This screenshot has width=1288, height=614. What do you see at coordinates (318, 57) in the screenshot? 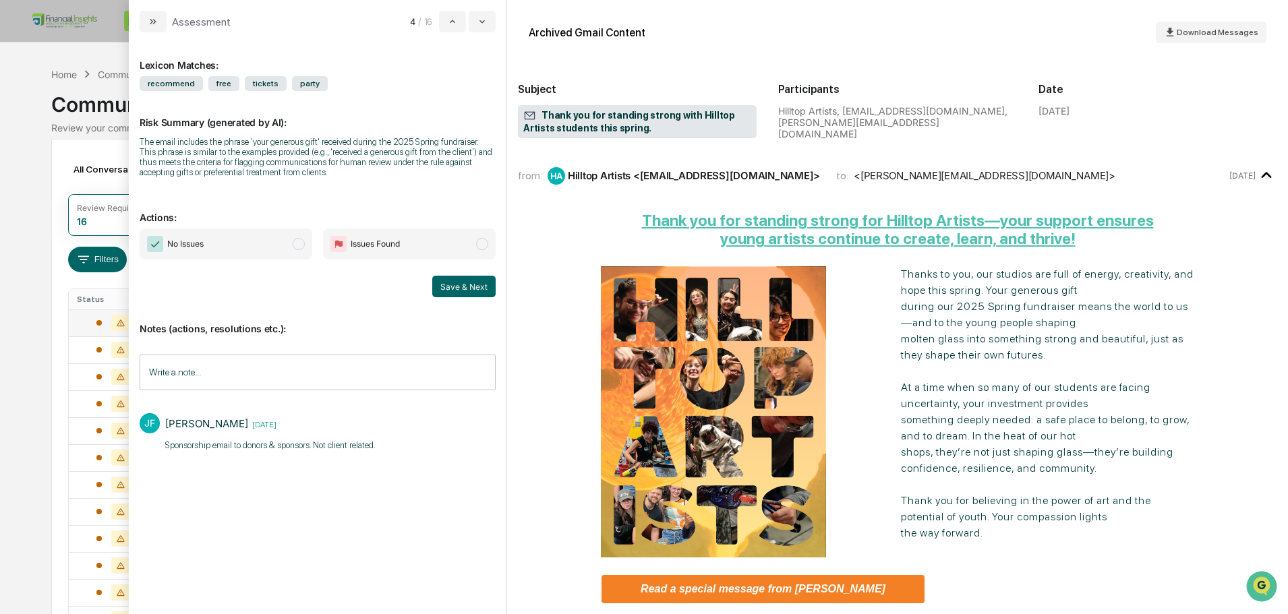
I see `div: Lexicon Matches:` at bounding box center [318, 57].